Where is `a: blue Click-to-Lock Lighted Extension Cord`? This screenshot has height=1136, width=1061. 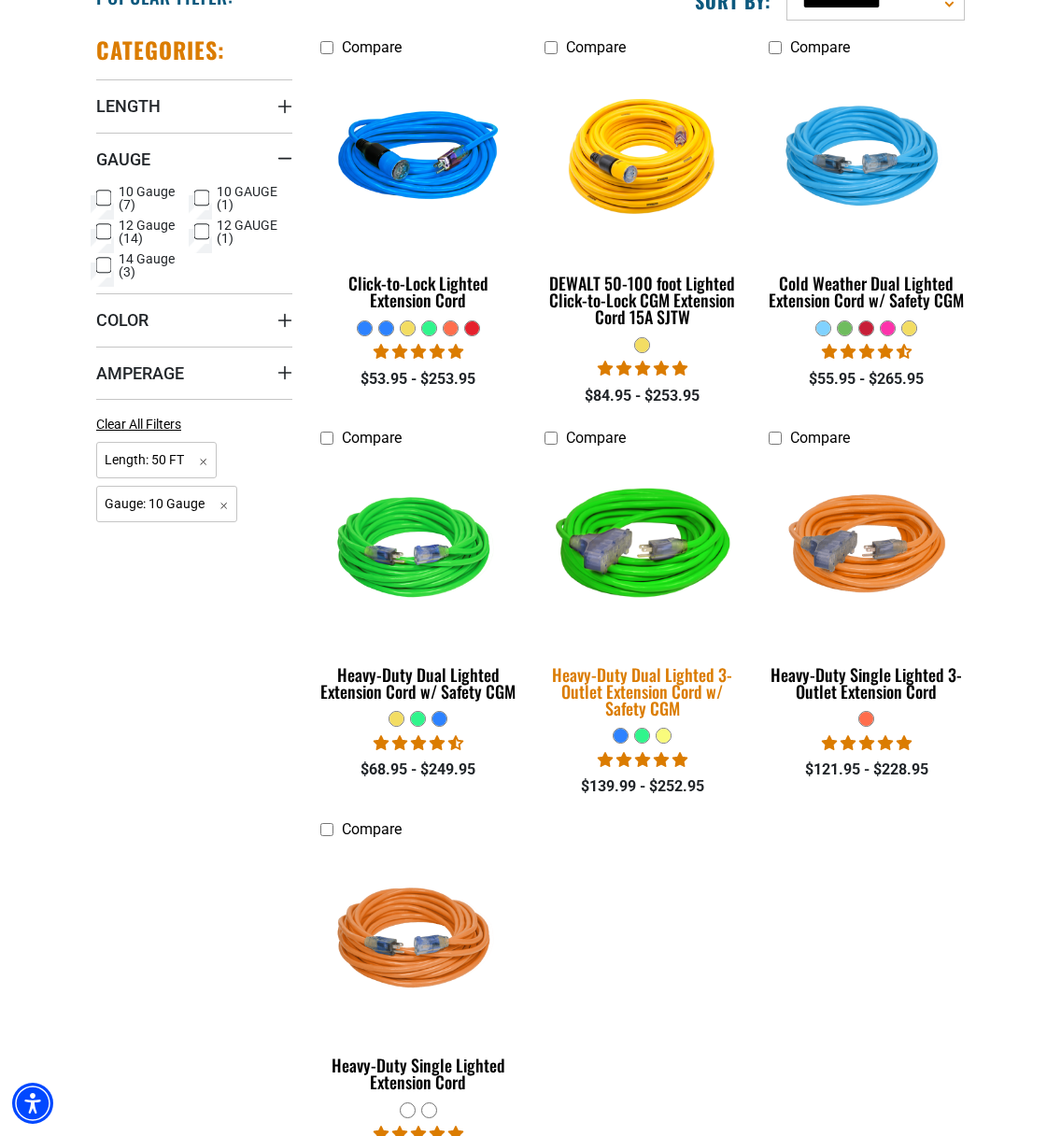
a: blue Click-to-Lock Lighted Extension Cord is located at coordinates (419, 192).